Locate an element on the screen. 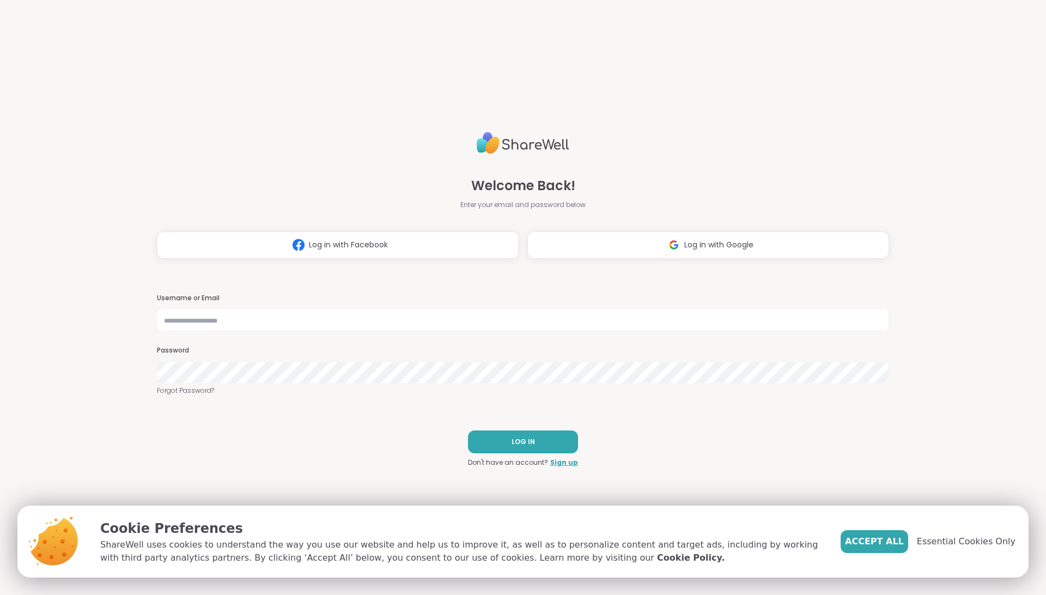 This screenshot has width=1046, height=595. p: Cookie Preferences is located at coordinates (461, 528).